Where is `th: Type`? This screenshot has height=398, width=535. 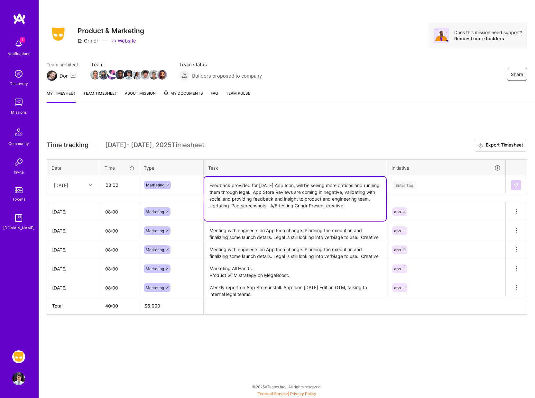 th: Type is located at coordinates (171, 168).